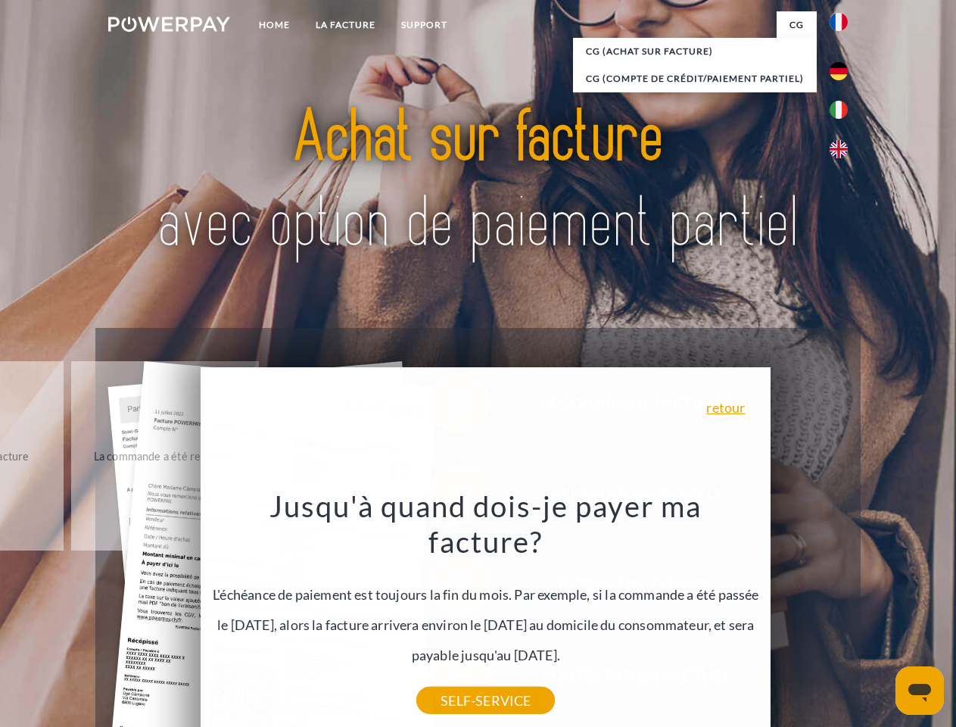 This screenshot has height=727, width=956. Describe the element at coordinates (839, 22) in the screenshot. I see `img: fr` at that location.